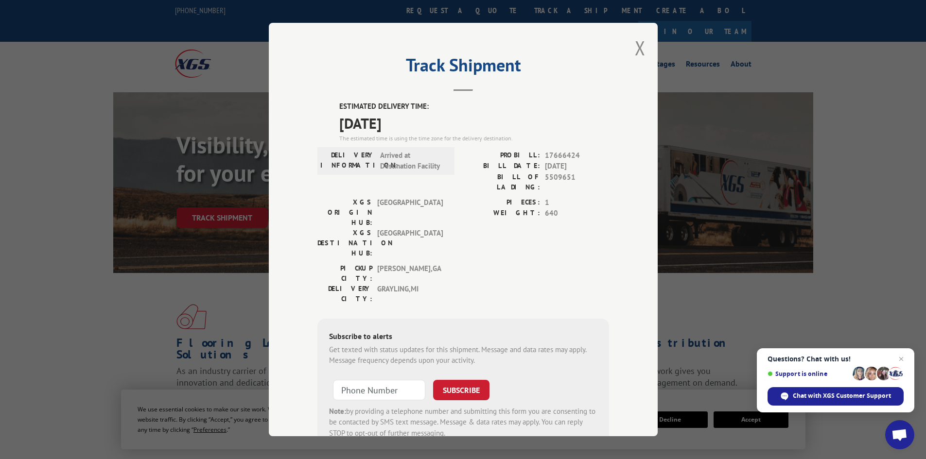  What do you see at coordinates (413, 161) in the screenshot?
I see `span: Arrived at Destination Facility` at bounding box center [413, 161].